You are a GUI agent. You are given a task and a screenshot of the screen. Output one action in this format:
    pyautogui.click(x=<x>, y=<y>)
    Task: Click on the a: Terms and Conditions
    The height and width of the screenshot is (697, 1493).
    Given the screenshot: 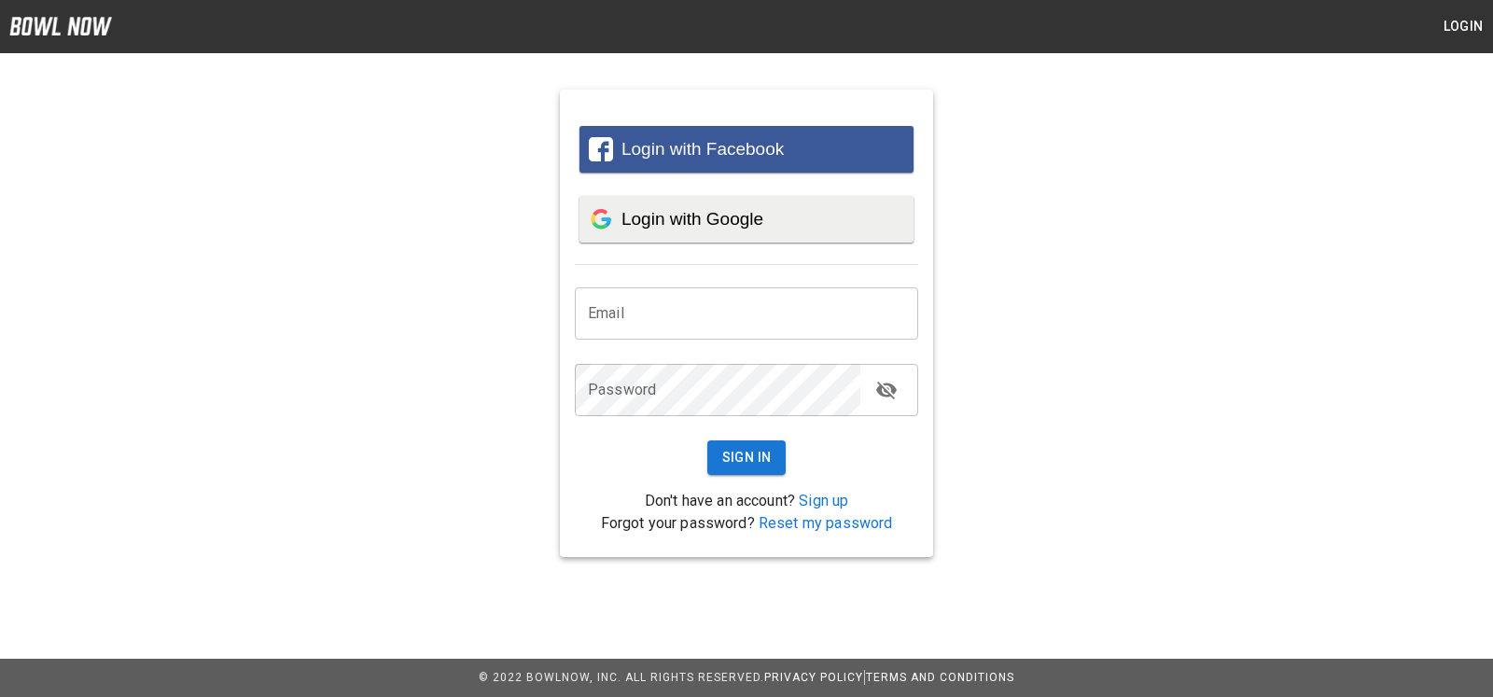 What is the action you would take?
    pyautogui.click(x=939, y=677)
    